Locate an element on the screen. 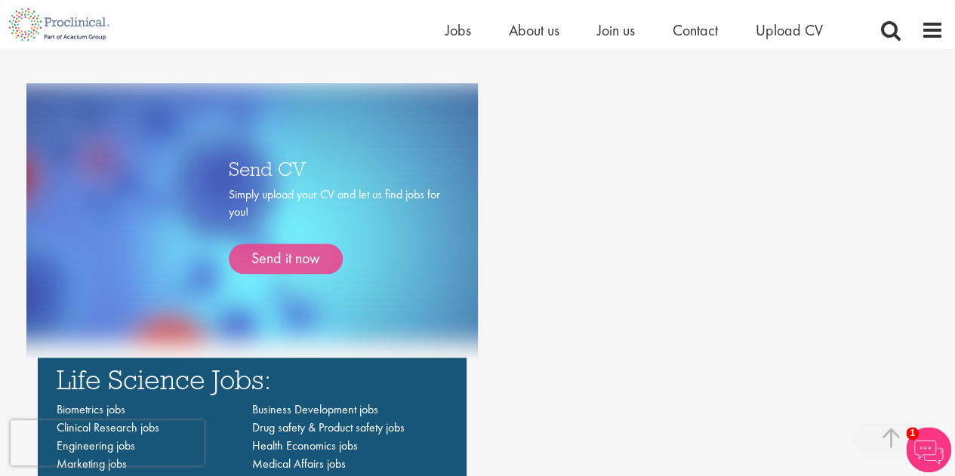 The image size is (955, 476). div: Simply upload your CV and let us find jobs for you! is located at coordinates (334, 230).